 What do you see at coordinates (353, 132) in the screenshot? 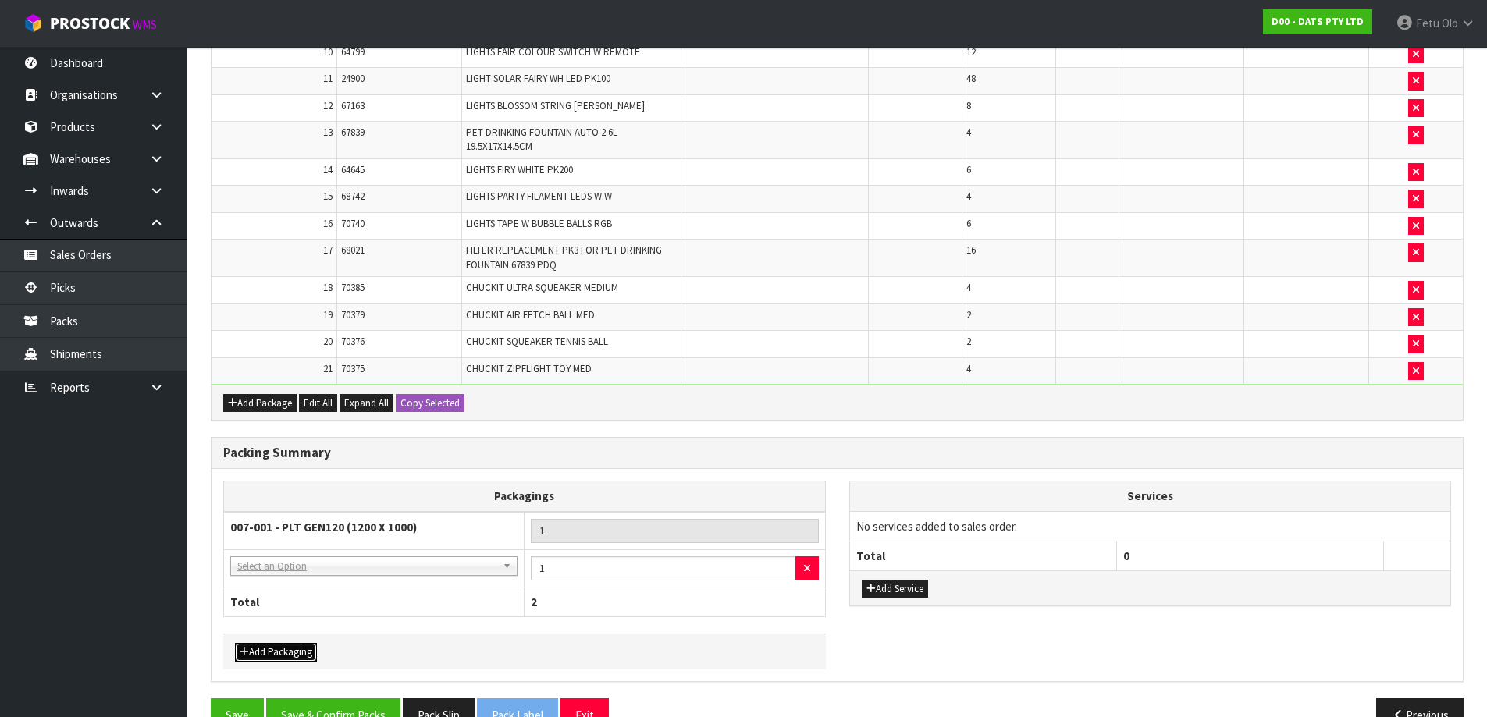
I see `span: 67839` at bounding box center [353, 132].